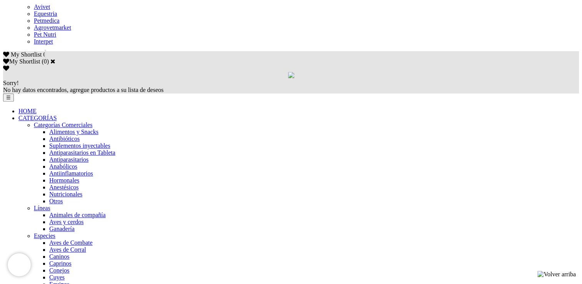 The height and width of the screenshot is (284, 582). Describe the element at coordinates (66, 222) in the screenshot. I see `span: Aves y cerdos` at that location.